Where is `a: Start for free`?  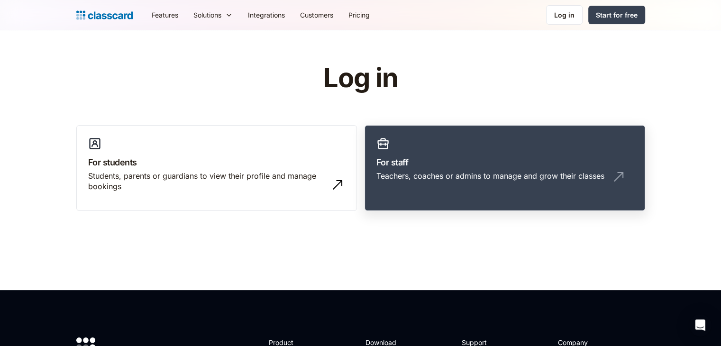 a: Start for free is located at coordinates (617, 15).